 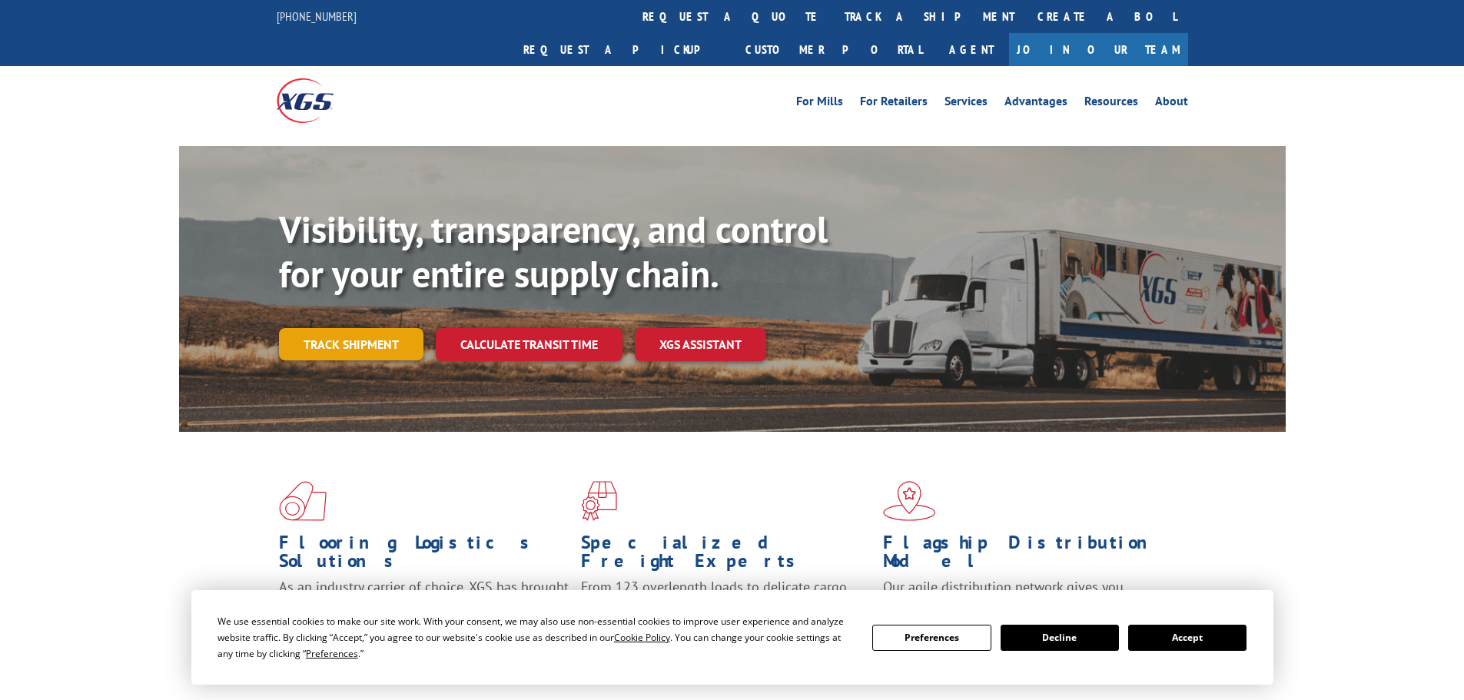 What do you see at coordinates (529, 344) in the screenshot?
I see `a: Calculate transit time` at bounding box center [529, 344].